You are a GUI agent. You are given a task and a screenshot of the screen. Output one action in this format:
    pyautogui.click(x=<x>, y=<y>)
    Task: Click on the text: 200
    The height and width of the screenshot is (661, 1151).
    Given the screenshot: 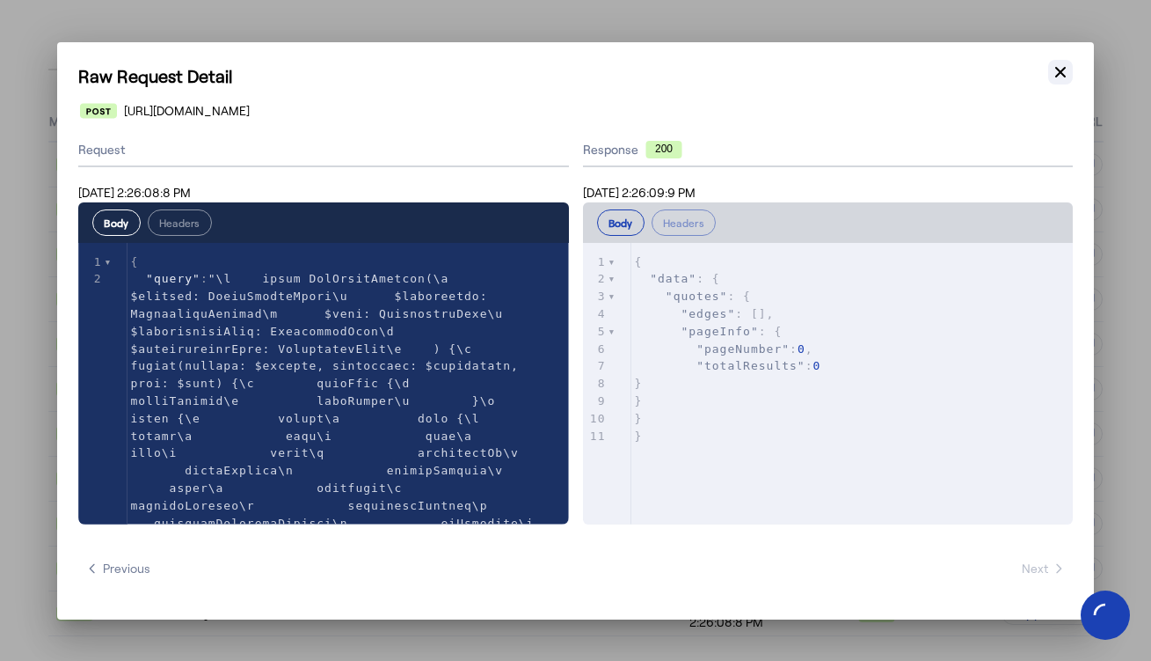 What is the action you would take?
    pyautogui.click(x=663, y=149)
    